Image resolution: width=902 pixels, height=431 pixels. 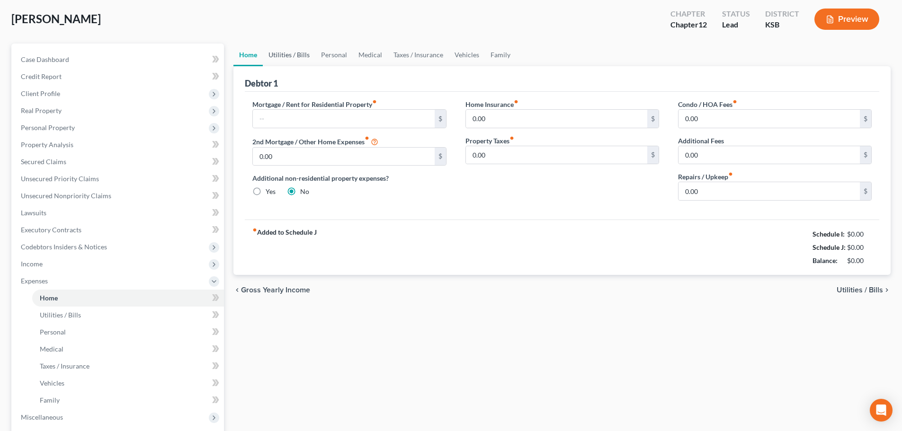 What do you see at coordinates (489, 141) in the screenshot?
I see `label: Property Taxes` at bounding box center [489, 141].